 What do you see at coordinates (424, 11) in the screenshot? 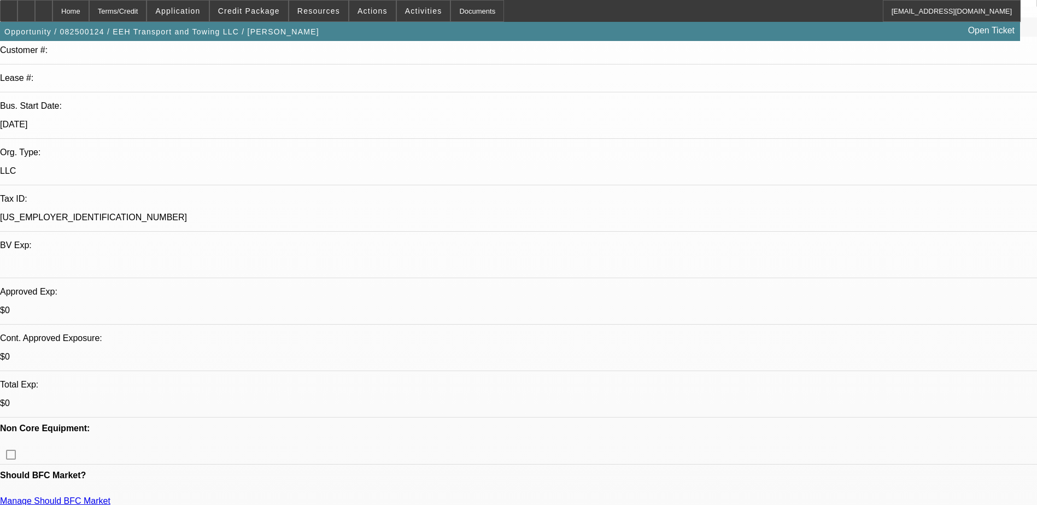
I see `span: Activities` at bounding box center [424, 11].